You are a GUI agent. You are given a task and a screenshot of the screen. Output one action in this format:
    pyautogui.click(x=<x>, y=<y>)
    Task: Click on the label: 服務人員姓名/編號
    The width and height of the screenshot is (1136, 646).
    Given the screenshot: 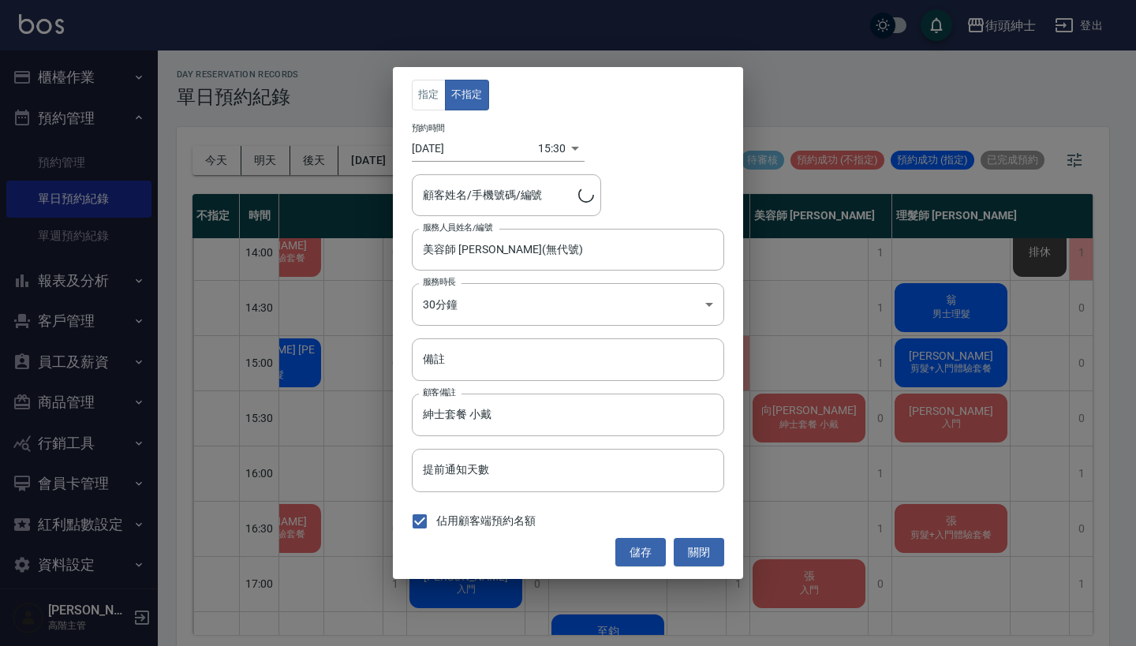 What is the action you would take?
    pyautogui.click(x=458, y=227)
    